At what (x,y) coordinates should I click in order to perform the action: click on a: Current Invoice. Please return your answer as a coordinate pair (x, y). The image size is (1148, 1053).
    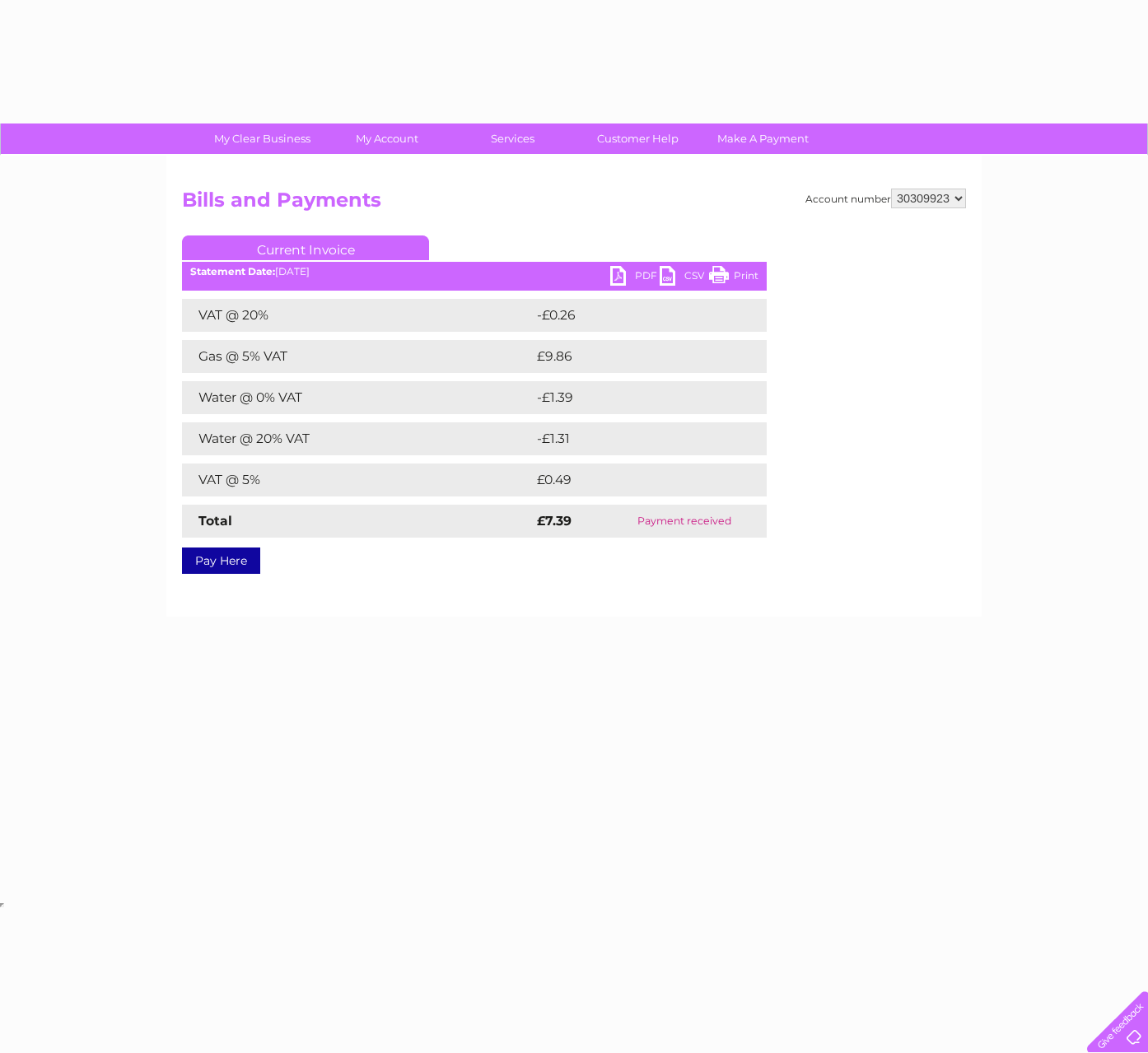
    Looking at the image, I should click on (305, 248).